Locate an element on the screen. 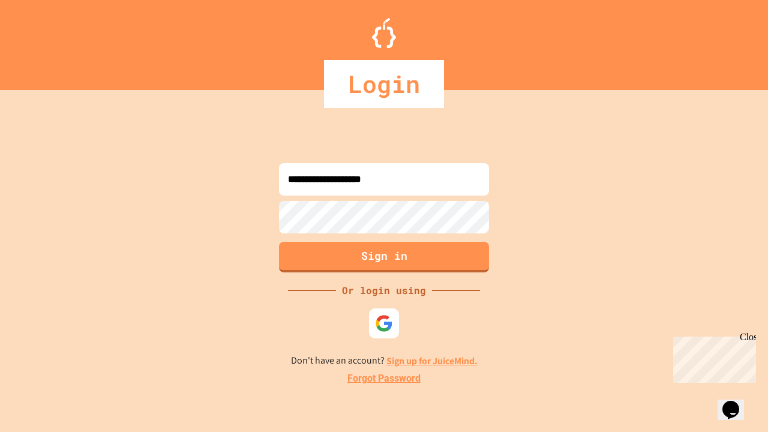 Image resolution: width=768 pixels, height=432 pixels. div: Or login using is located at coordinates (384, 291).